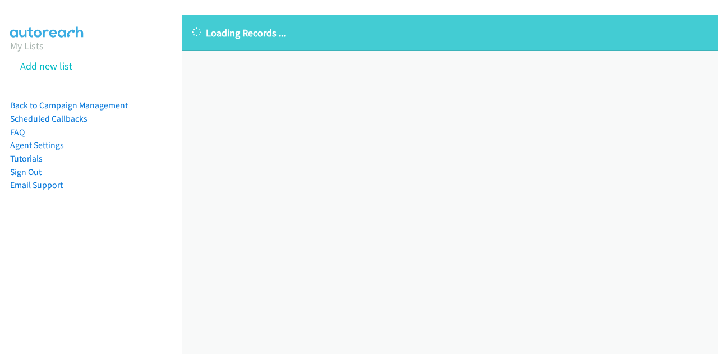 The height and width of the screenshot is (354, 718). What do you see at coordinates (36, 185) in the screenshot?
I see `a: Email Support` at bounding box center [36, 185].